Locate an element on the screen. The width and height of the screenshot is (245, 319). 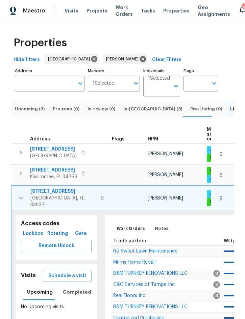
span: Hide filters is located at coordinates (27, 60).